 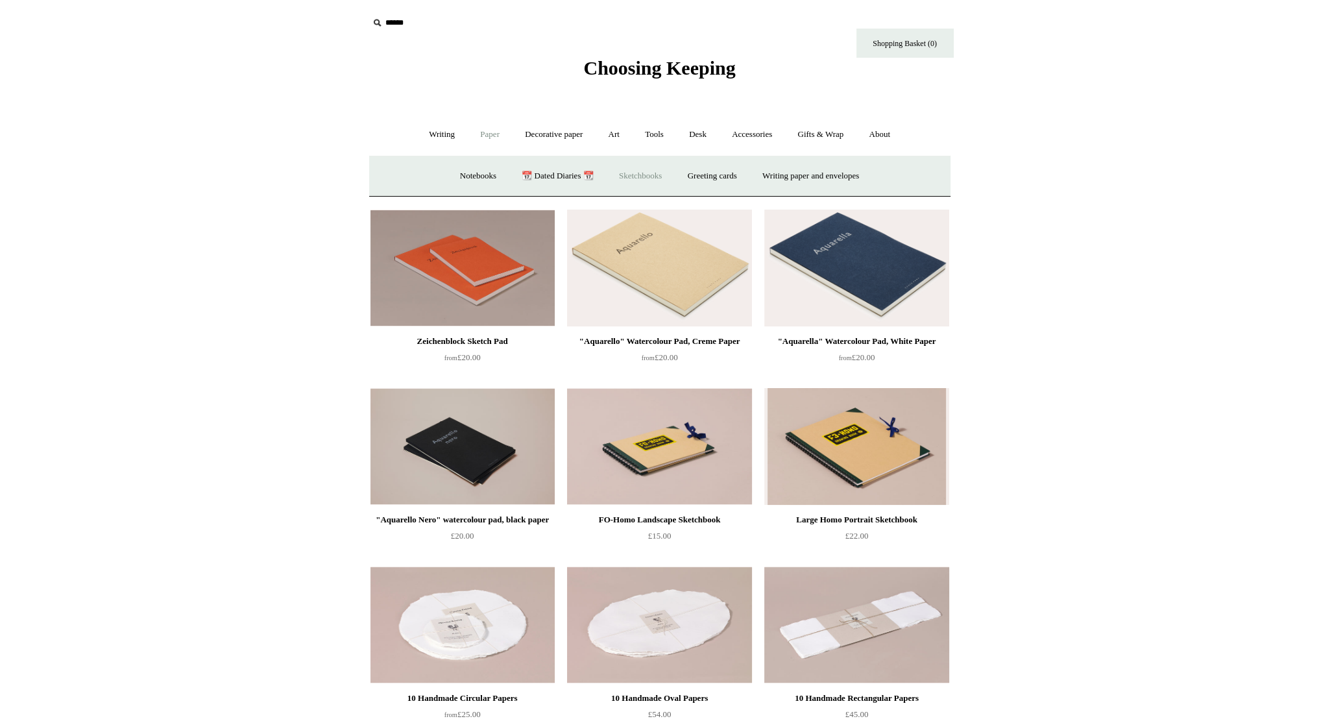 What do you see at coordinates (660, 714) in the screenshot?
I see `span: £54.00` at bounding box center [660, 714].